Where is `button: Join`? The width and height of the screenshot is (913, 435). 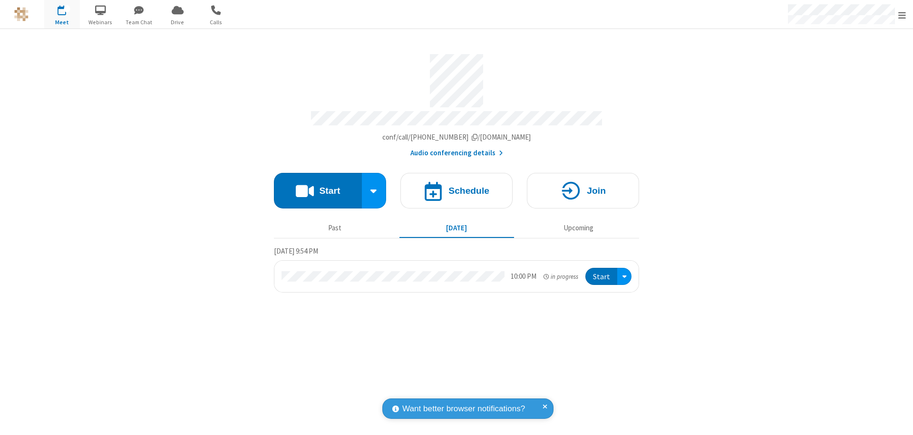
button: Join is located at coordinates (583, 191).